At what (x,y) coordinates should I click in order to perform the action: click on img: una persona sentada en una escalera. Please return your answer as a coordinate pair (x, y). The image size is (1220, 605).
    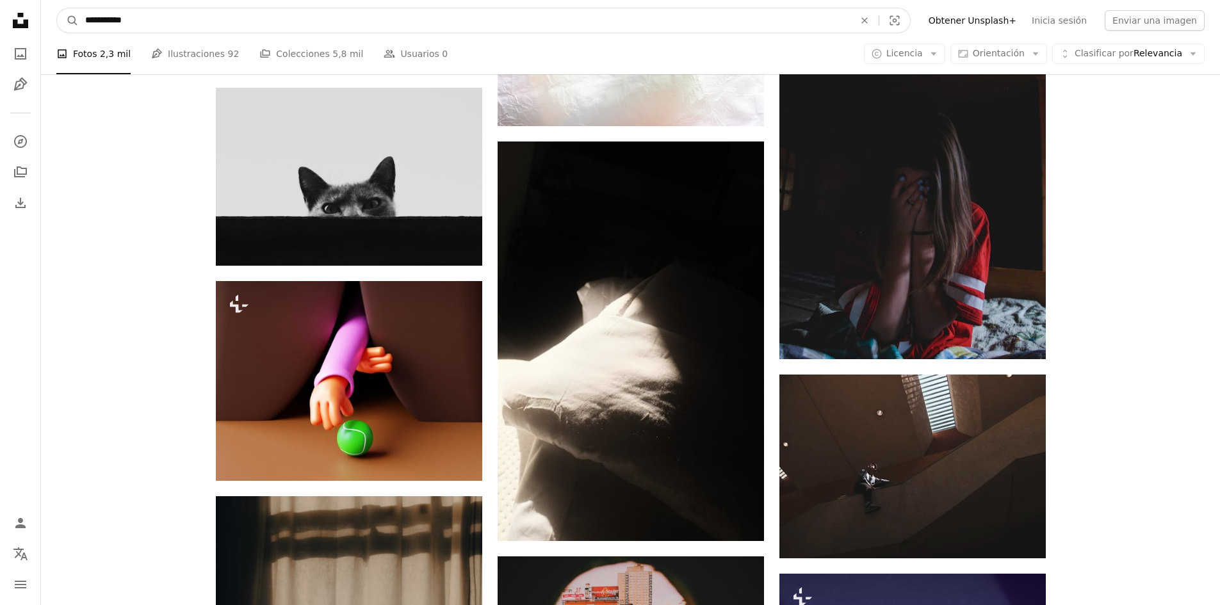
    Looking at the image, I should click on (913, 466).